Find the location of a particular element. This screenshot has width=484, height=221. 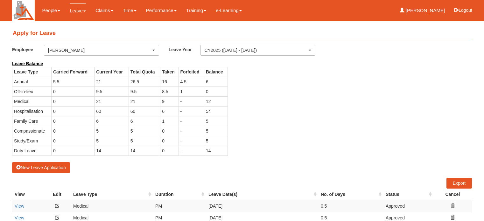

td: 16 is located at coordinates (169, 81).